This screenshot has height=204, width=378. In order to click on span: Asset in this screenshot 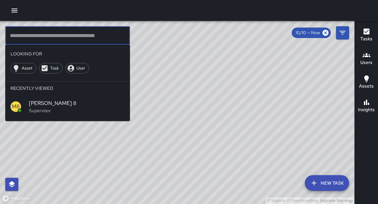, I will do `click(27, 68)`.